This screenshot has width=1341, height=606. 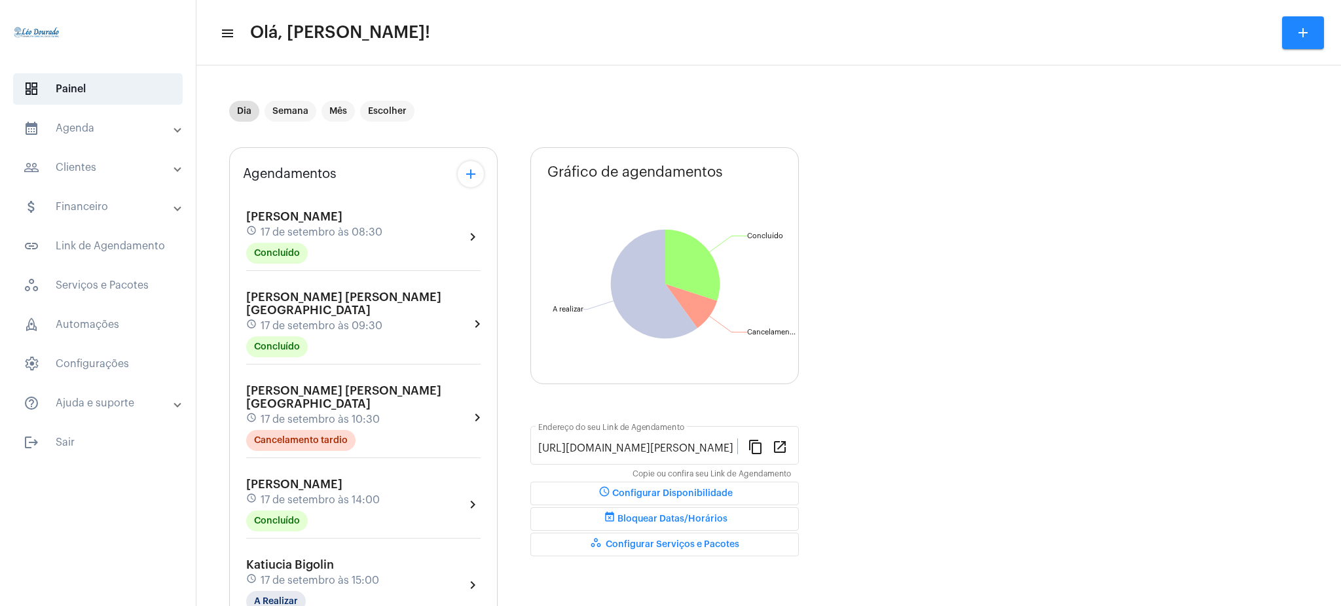 What do you see at coordinates (765, 236) in the screenshot?
I see `text: Concluído` at bounding box center [765, 236].